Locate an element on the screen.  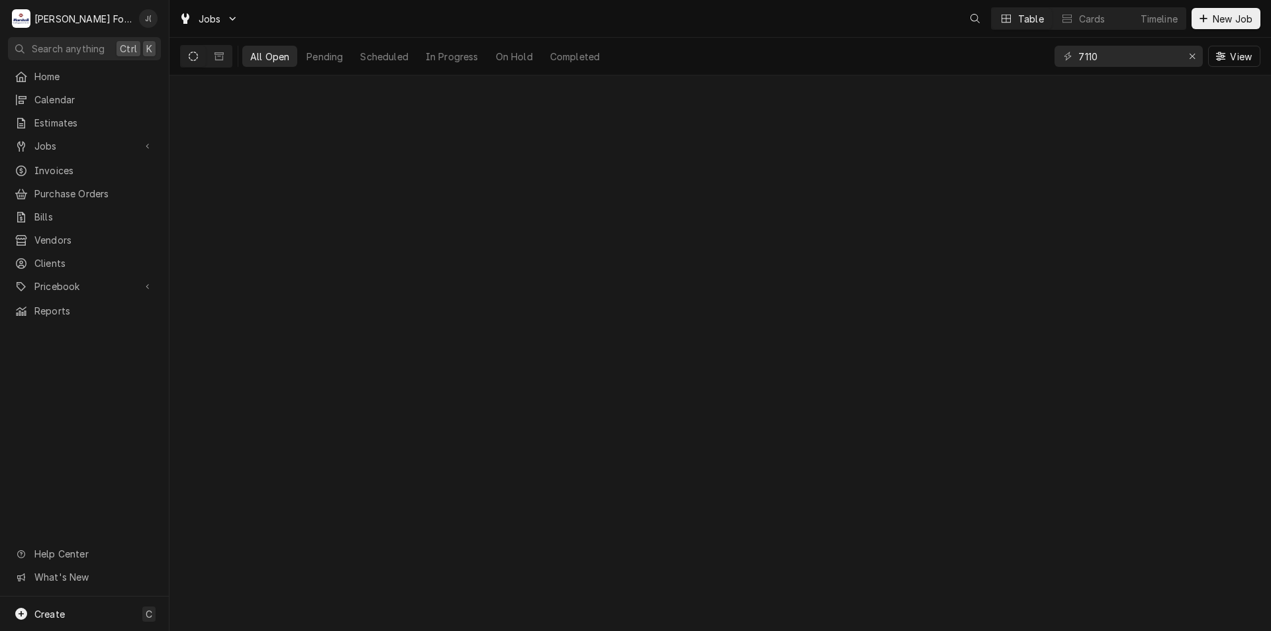
button: Search anythingCtrlK is located at coordinates (84, 48).